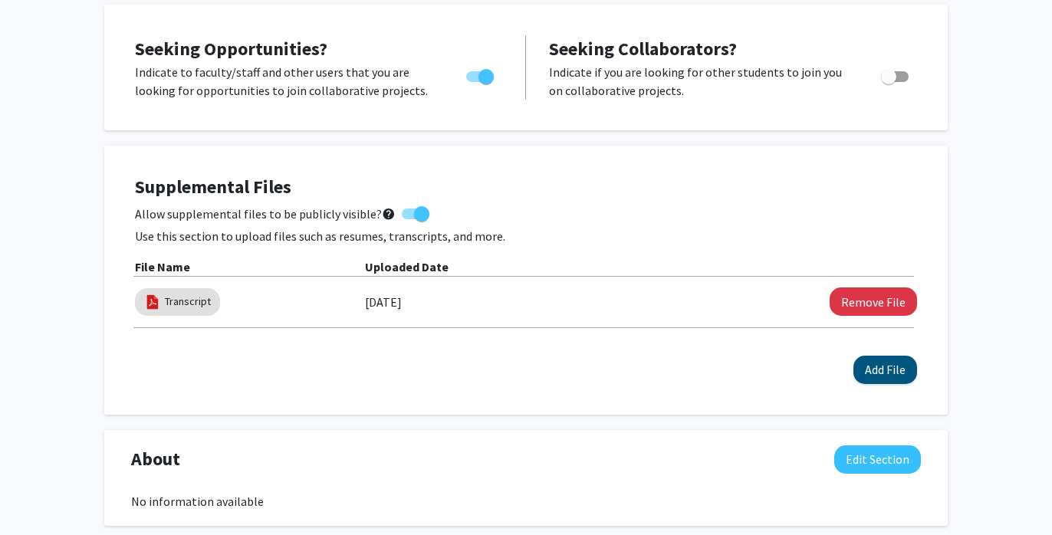 The width and height of the screenshot is (1052, 535). I want to click on a: Transcript, so click(188, 301).